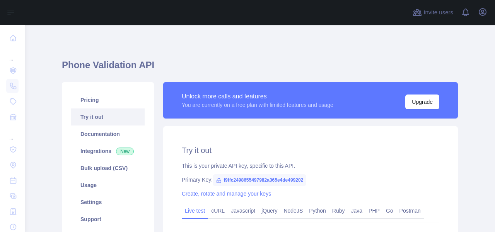 Image resolution: width=495 pixels, height=232 pixels. What do you see at coordinates (293, 211) in the screenshot?
I see `a: NodeJS` at bounding box center [293, 211].